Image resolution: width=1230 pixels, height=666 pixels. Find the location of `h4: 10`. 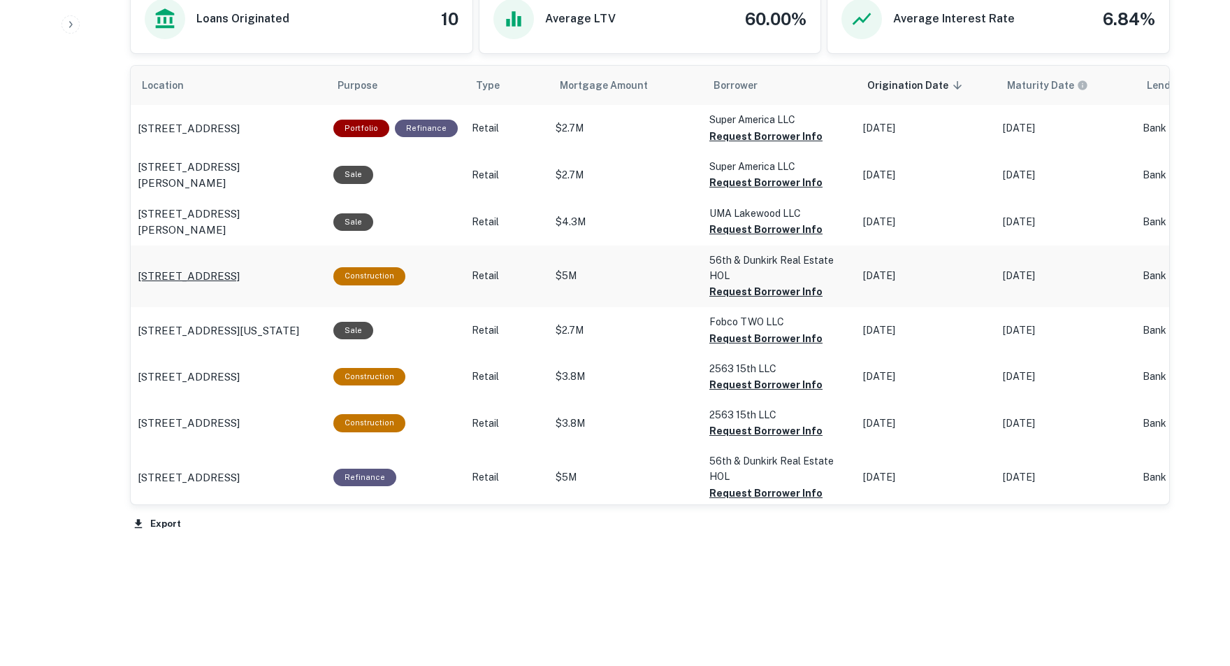

h4: 10 is located at coordinates (450, 19).